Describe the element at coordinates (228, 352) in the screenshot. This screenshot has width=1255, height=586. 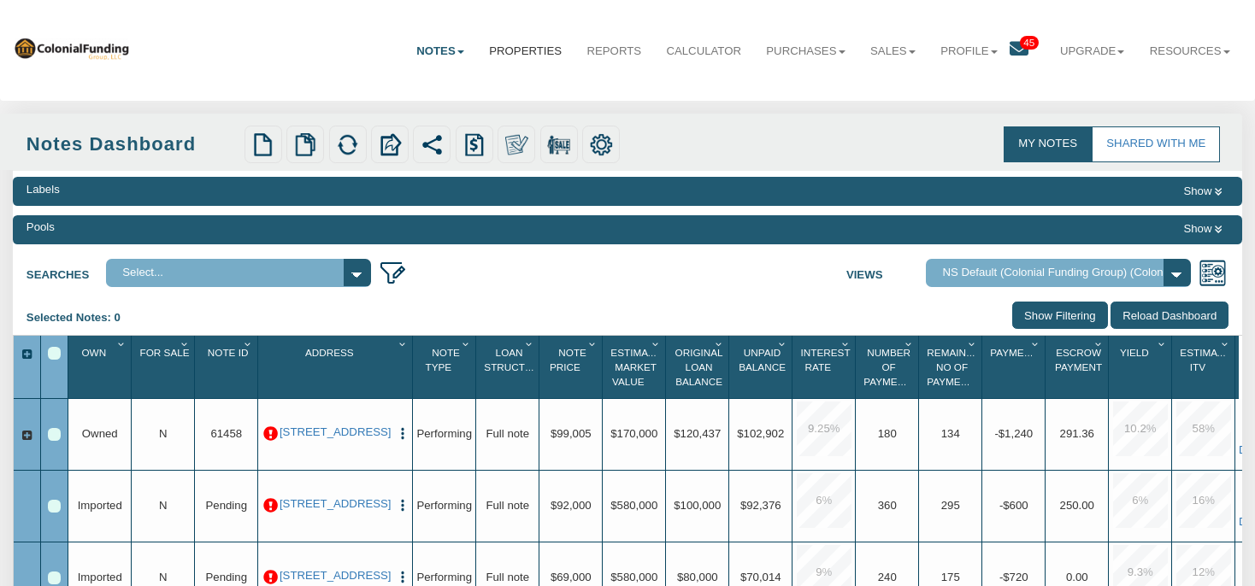
I see `span: Note Id` at that location.